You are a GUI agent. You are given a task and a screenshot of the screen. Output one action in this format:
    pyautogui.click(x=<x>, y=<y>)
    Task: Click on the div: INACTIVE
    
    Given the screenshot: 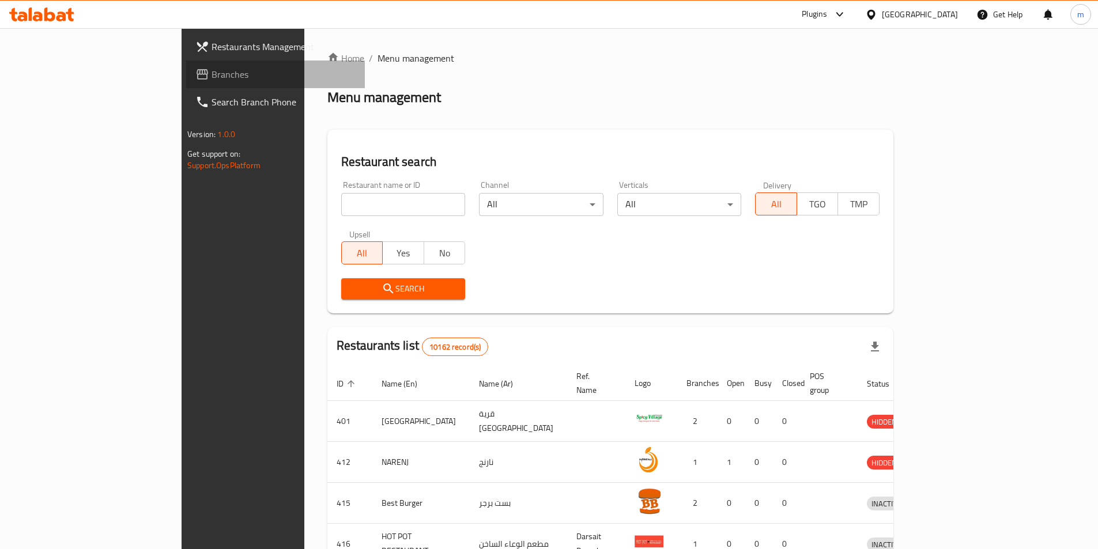 What is the action you would take?
    pyautogui.click(x=886, y=504)
    